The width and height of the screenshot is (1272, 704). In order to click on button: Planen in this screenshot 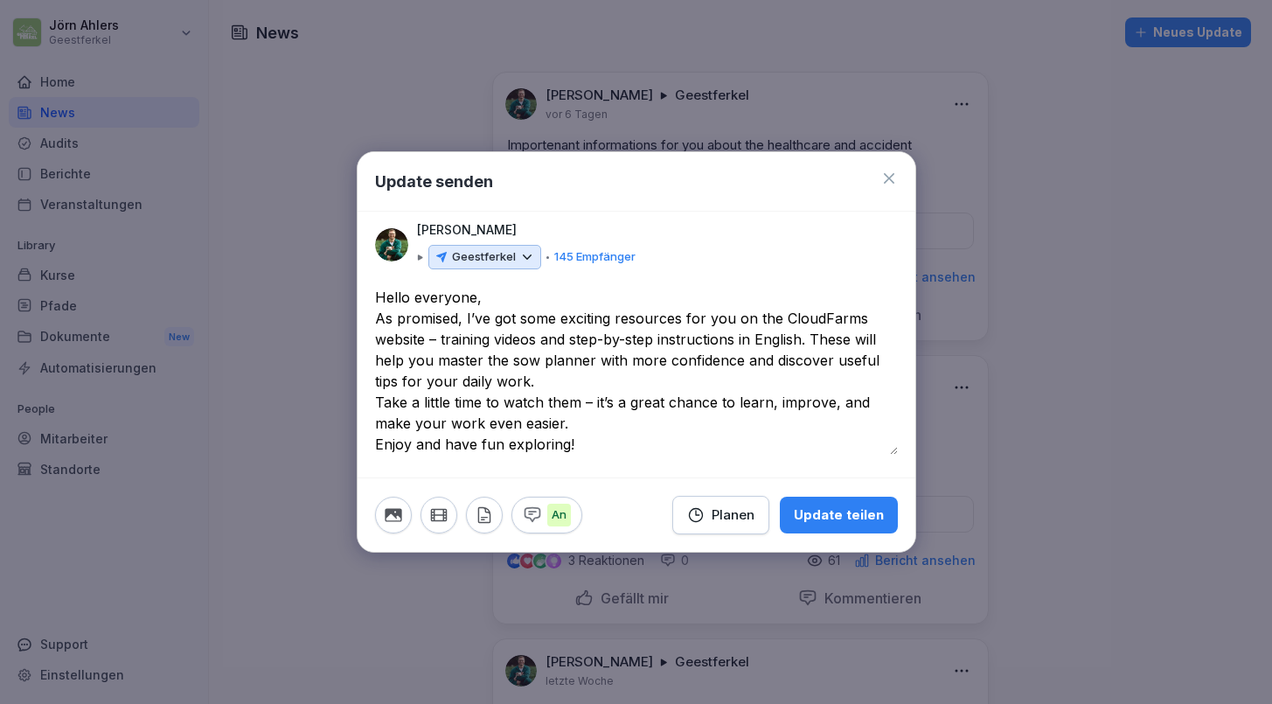, I will do `click(721, 515)`.